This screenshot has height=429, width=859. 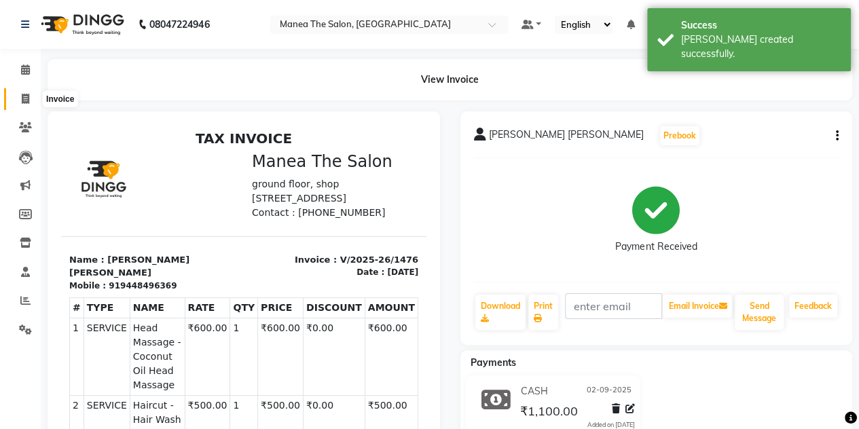 What do you see at coordinates (96, 232) in the screenshot?
I see `span: Head Massage - Coconut Oil Head Massage` at bounding box center [96, 232].